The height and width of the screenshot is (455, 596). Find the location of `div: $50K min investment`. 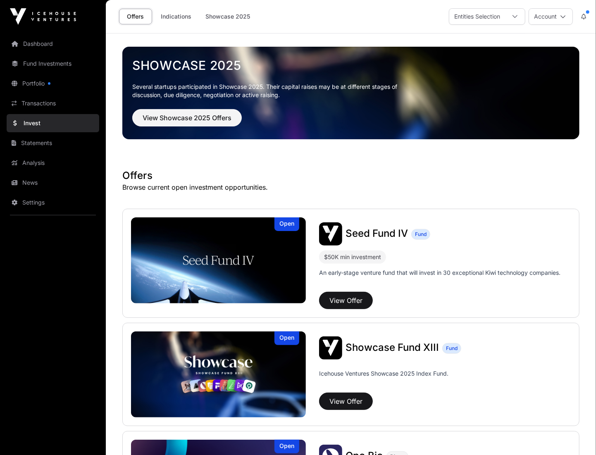

div: $50K min investment is located at coordinates (353, 257).